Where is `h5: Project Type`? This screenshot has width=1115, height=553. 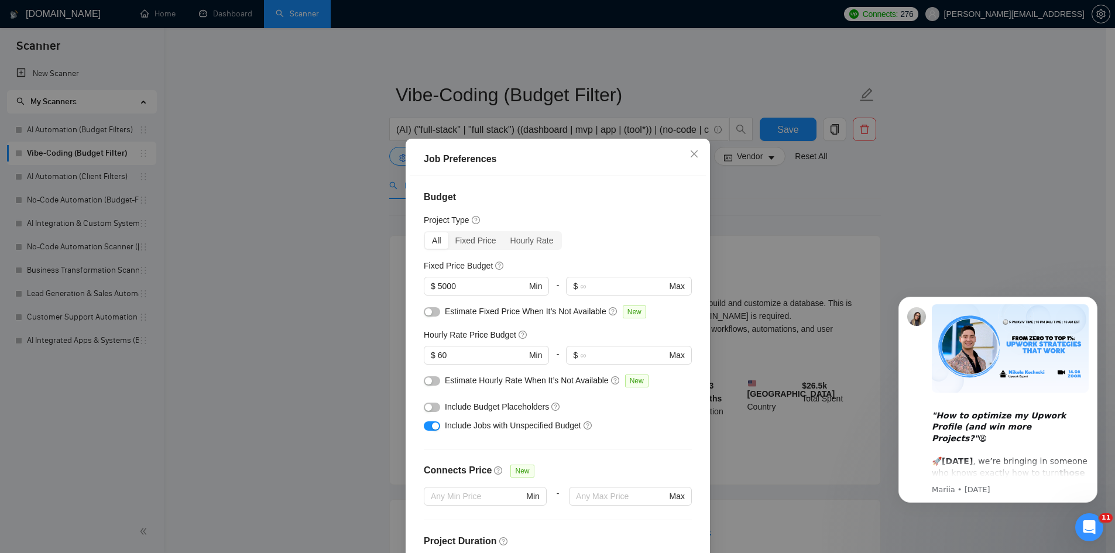 h5: Project Type is located at coordinates (447, 220).